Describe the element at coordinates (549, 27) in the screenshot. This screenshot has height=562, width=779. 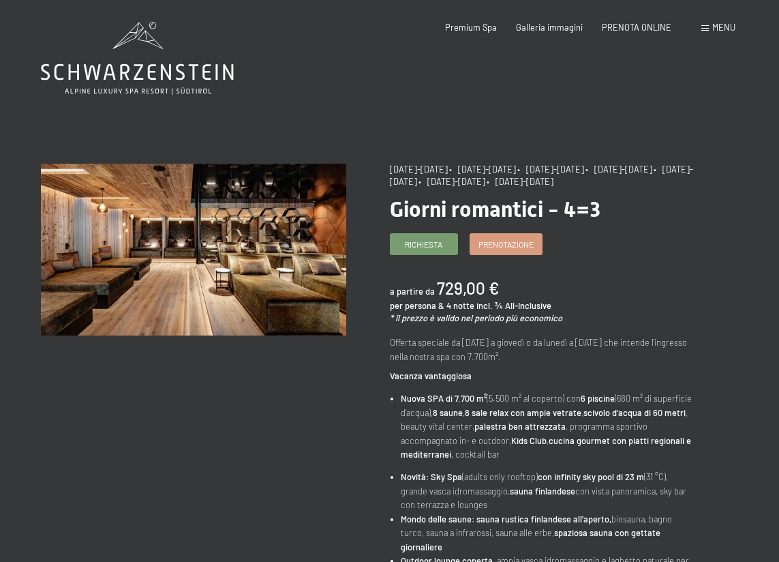
I see `span: Galleria immagini` at that location.